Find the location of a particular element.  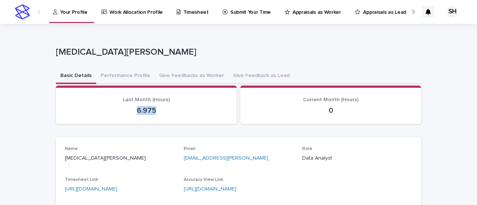

span: Current Month (Hours) is located at coordinates (331, 100).